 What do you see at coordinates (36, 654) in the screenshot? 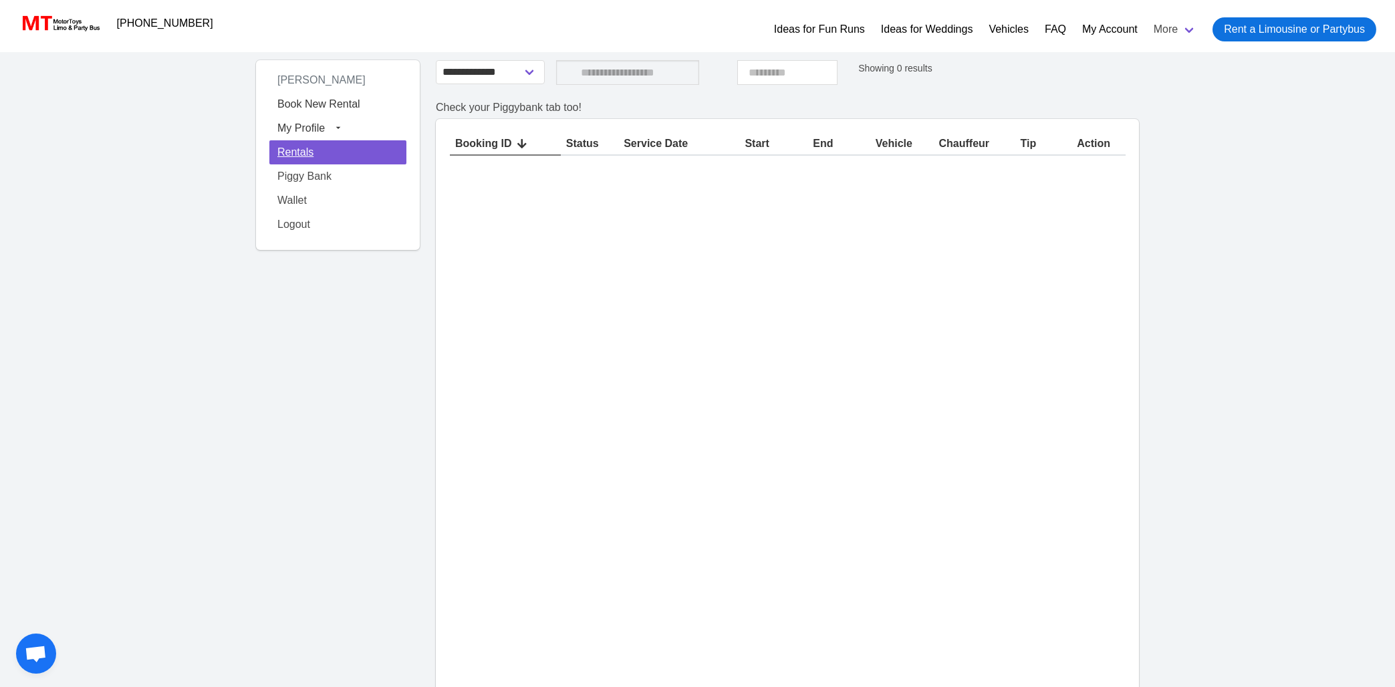
I see `div: Open chat` at bounding box center [36, 654].